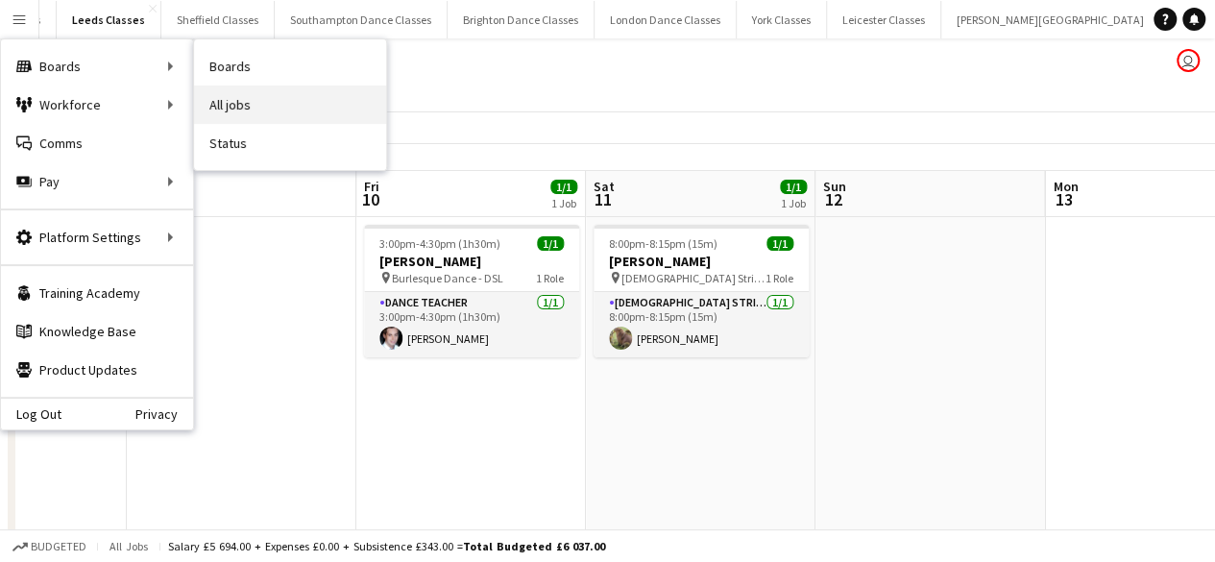 Image resolution: width=1215 pixels, height=562 pixels. I want to click on a: Product Updates, so click(97, 370).